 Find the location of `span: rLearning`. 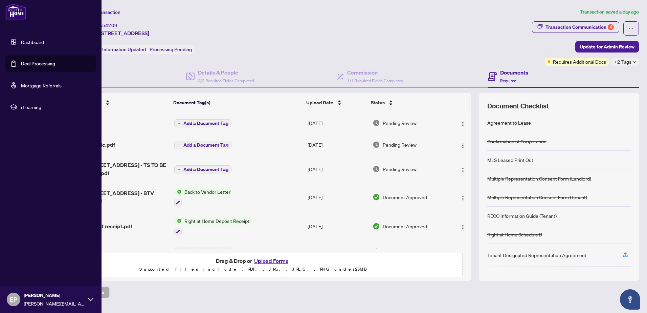

span: rLearning is located at coordinates (56, 107).